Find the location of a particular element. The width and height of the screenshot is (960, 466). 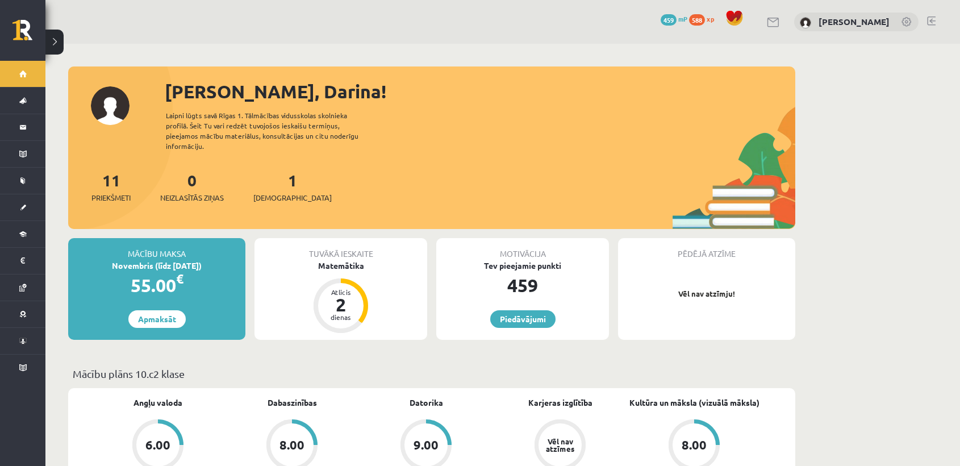

div: 459 is located at coordinates (523, 285).